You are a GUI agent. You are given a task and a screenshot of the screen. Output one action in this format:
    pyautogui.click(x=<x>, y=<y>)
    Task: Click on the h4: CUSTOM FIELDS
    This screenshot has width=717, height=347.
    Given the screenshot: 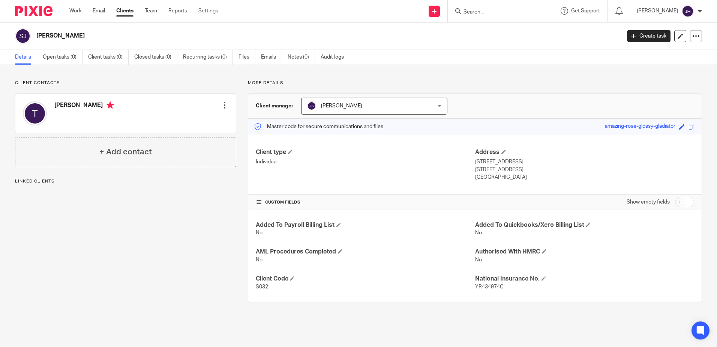 What is the action you would take?
    pyautogui.click(x=365, y=202)
    